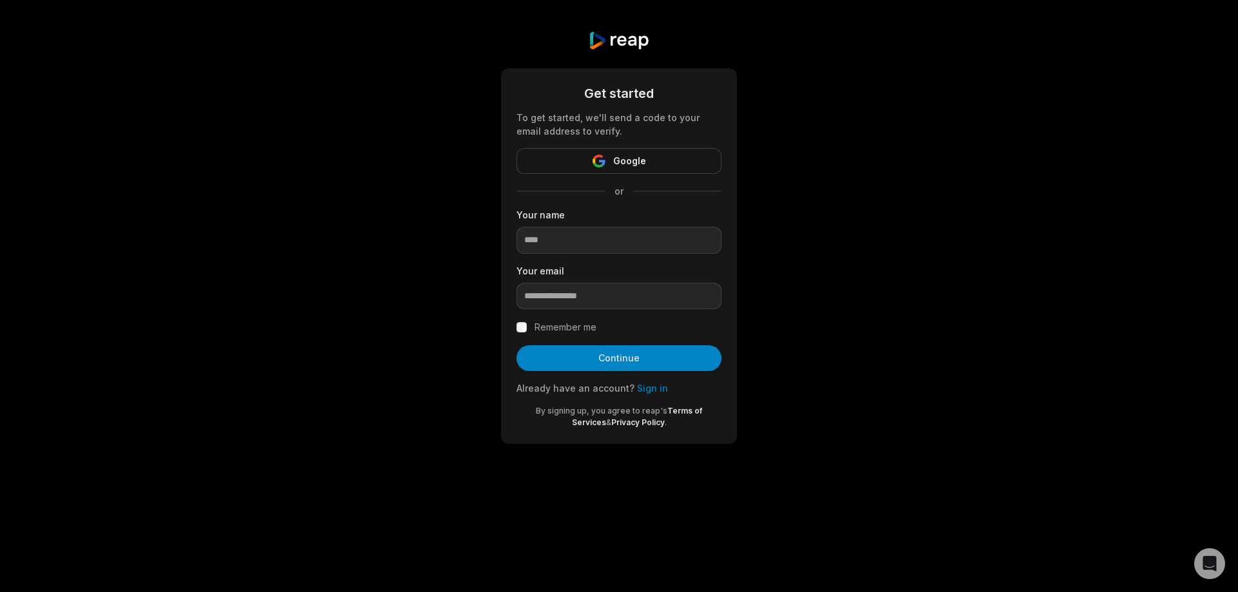 The width and height of the screenshot is (1238, 592). What do you see at coordinates (575, 388) in the screenshot?
I see `span: Already have an account?` at bounding box center [575, 388].